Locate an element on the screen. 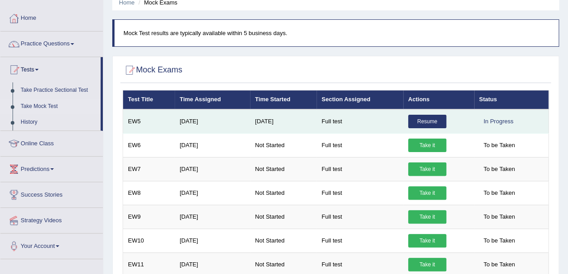  a: Resume is located at coordinates (427, 121).